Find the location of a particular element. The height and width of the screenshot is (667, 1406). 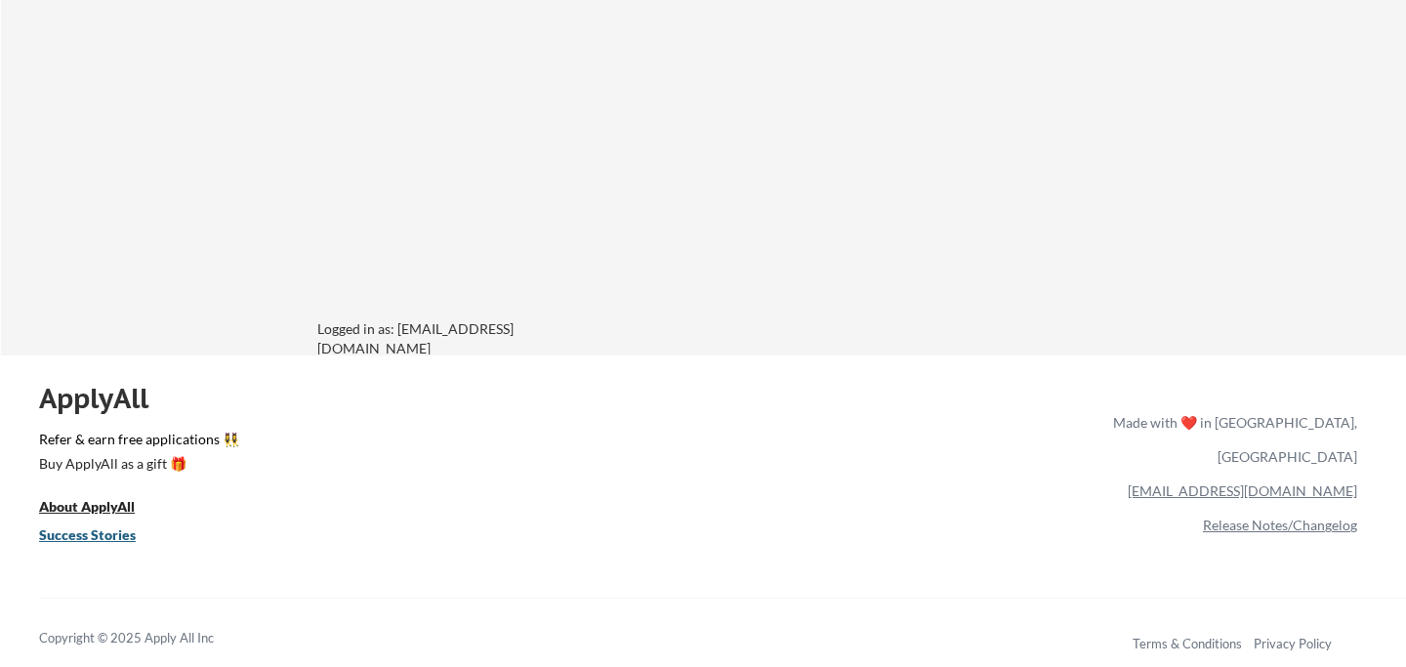

u: About ApplyAll is located at coordinates (87, 506).